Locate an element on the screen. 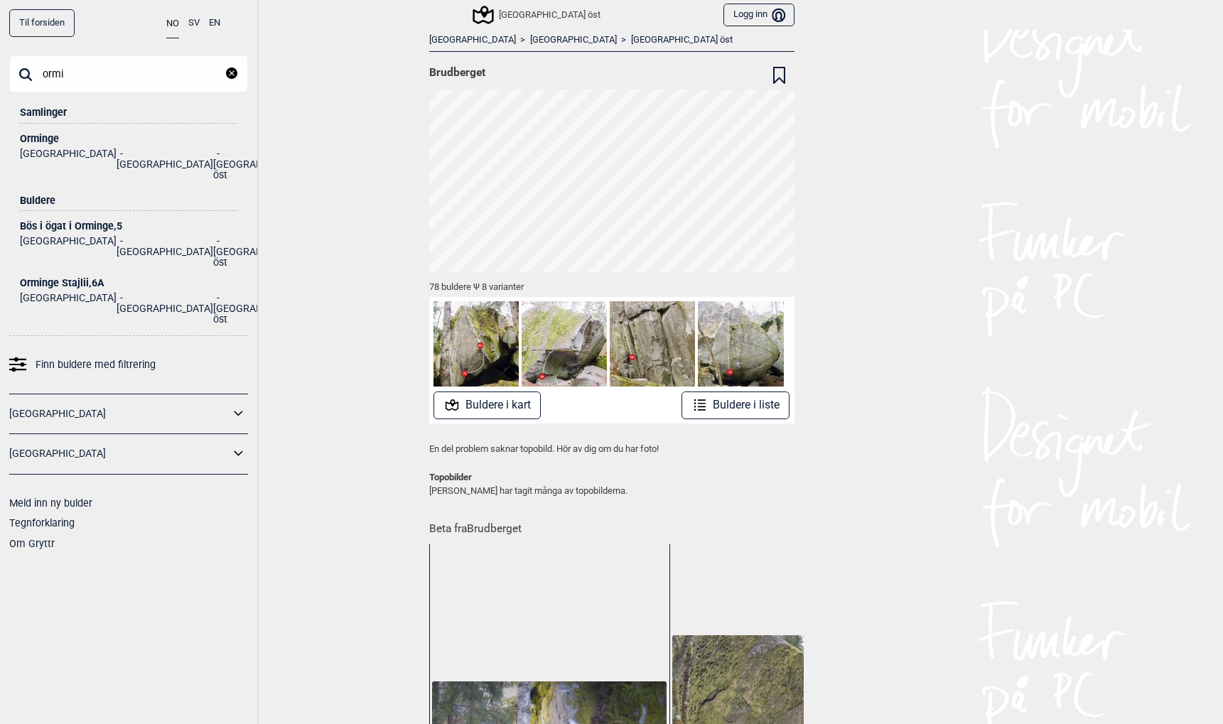  strong: Topobilder is located at coordinates (450, 477).